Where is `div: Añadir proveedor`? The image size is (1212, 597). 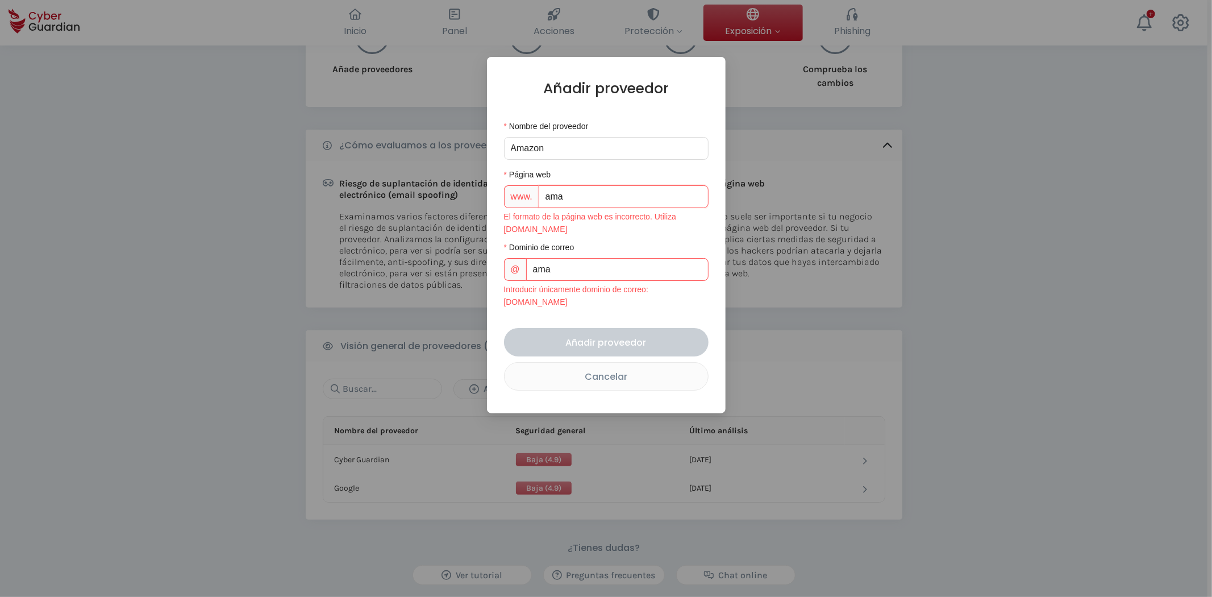
div: Añadir proveedor is located at coordinates (606, 342).